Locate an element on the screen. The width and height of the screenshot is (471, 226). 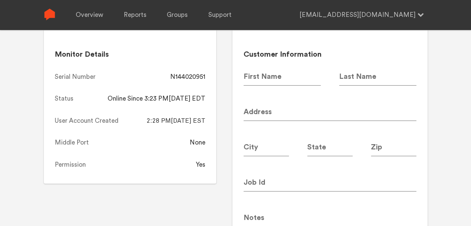
div: Middle Port is located at coordinates (72, 142).